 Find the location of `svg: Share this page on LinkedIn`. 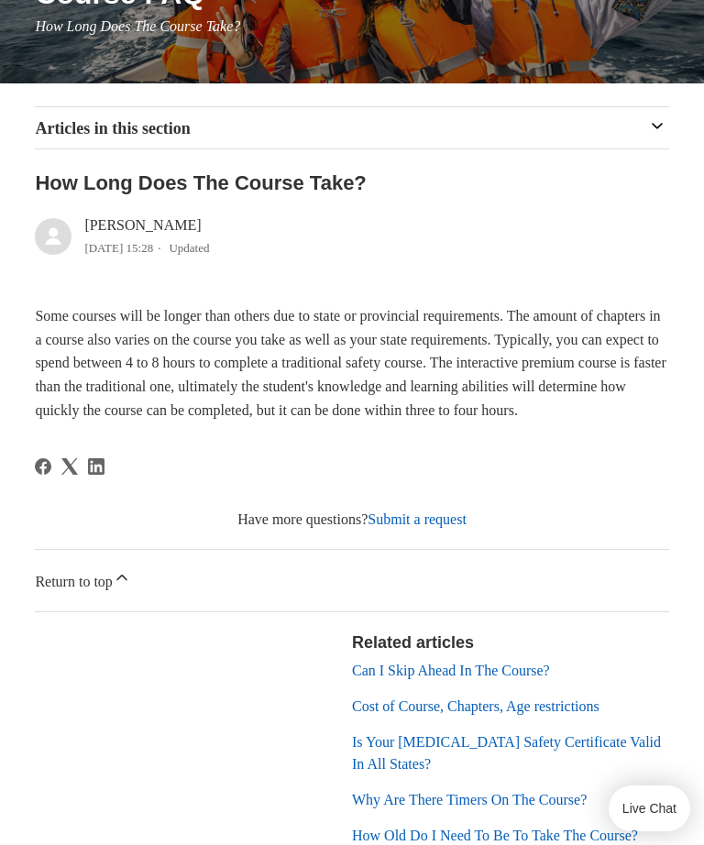

svg: Share this page on LinkedIn is located at coordinates (96, 467).